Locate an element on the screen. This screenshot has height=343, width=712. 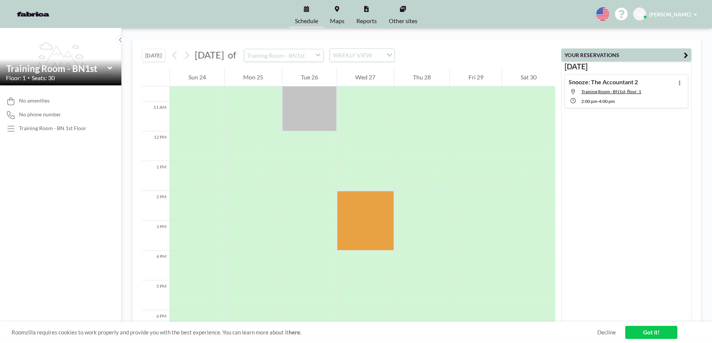
span: Seats: 30 is located at coordinates (43, 78).